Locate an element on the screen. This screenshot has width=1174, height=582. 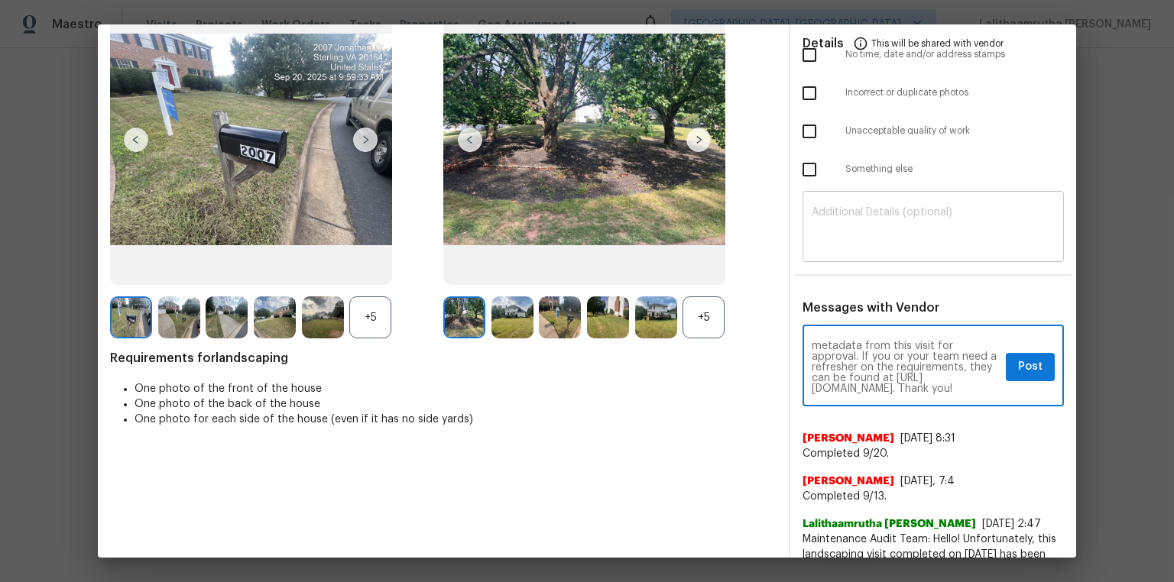
span: Something else is located at coordinates (955, 169).